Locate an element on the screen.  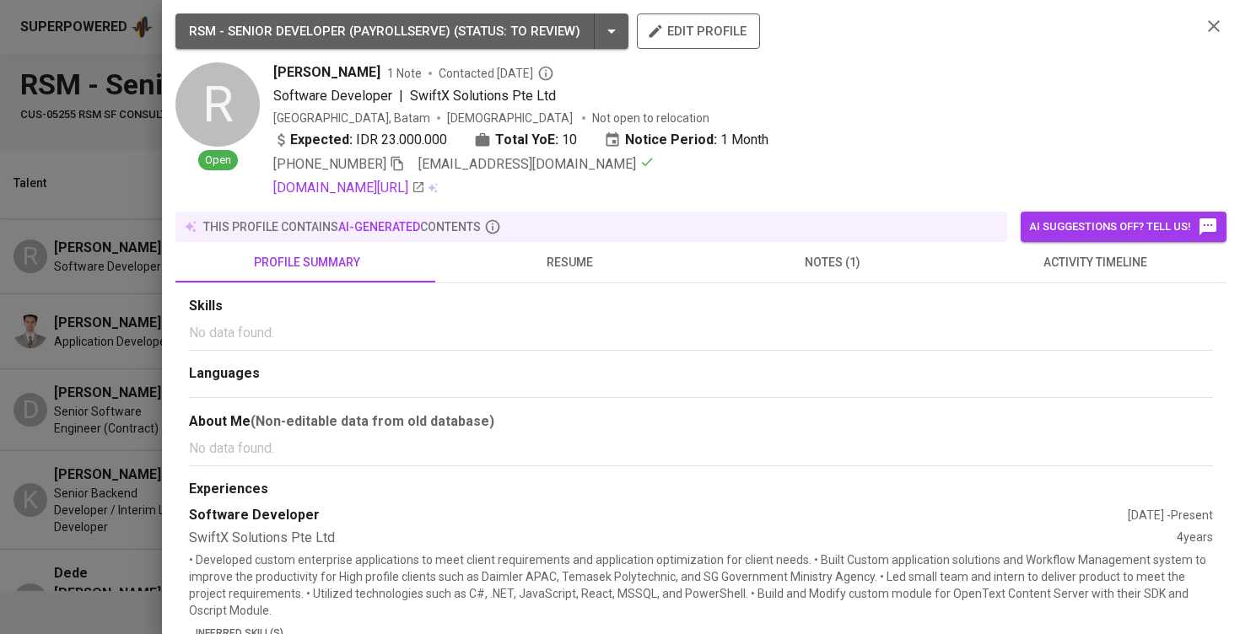
b: (Non-editable data from old database) is located at coordinates (372, 421).